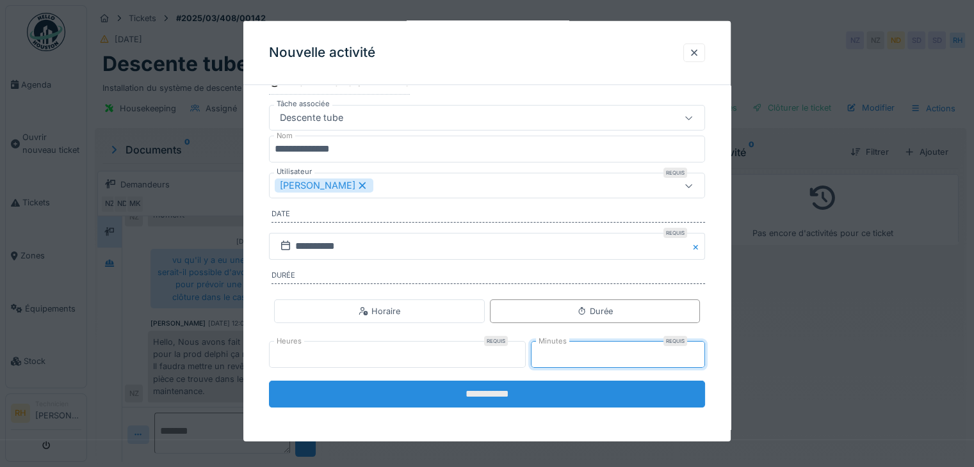 The width and height of the screenshot is (974, 467). I want to click on label: Minutes, so click(553, 341).